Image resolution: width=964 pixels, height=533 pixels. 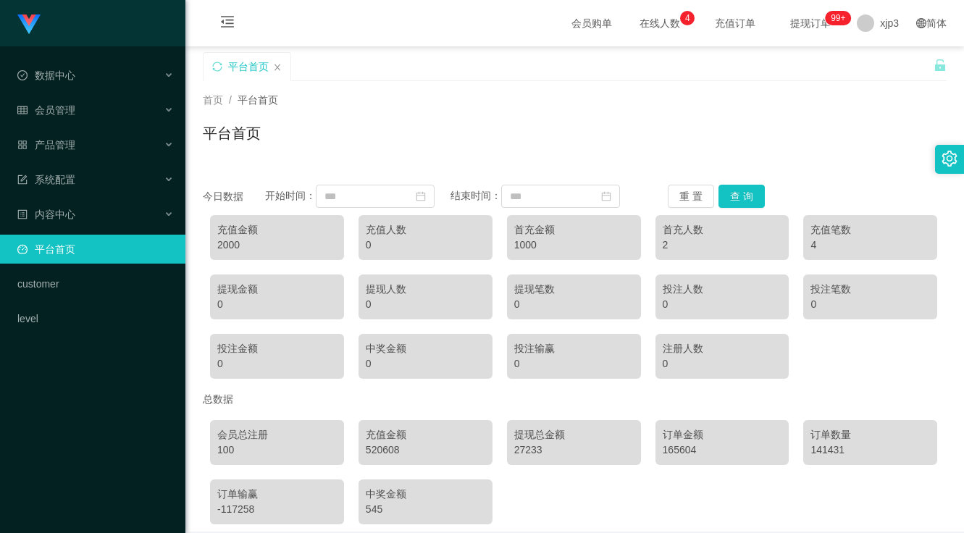 What do you see at coordinates (234, 196) in the screenshot?
I see `div: 今日数据` at bounding box center [234, 196].